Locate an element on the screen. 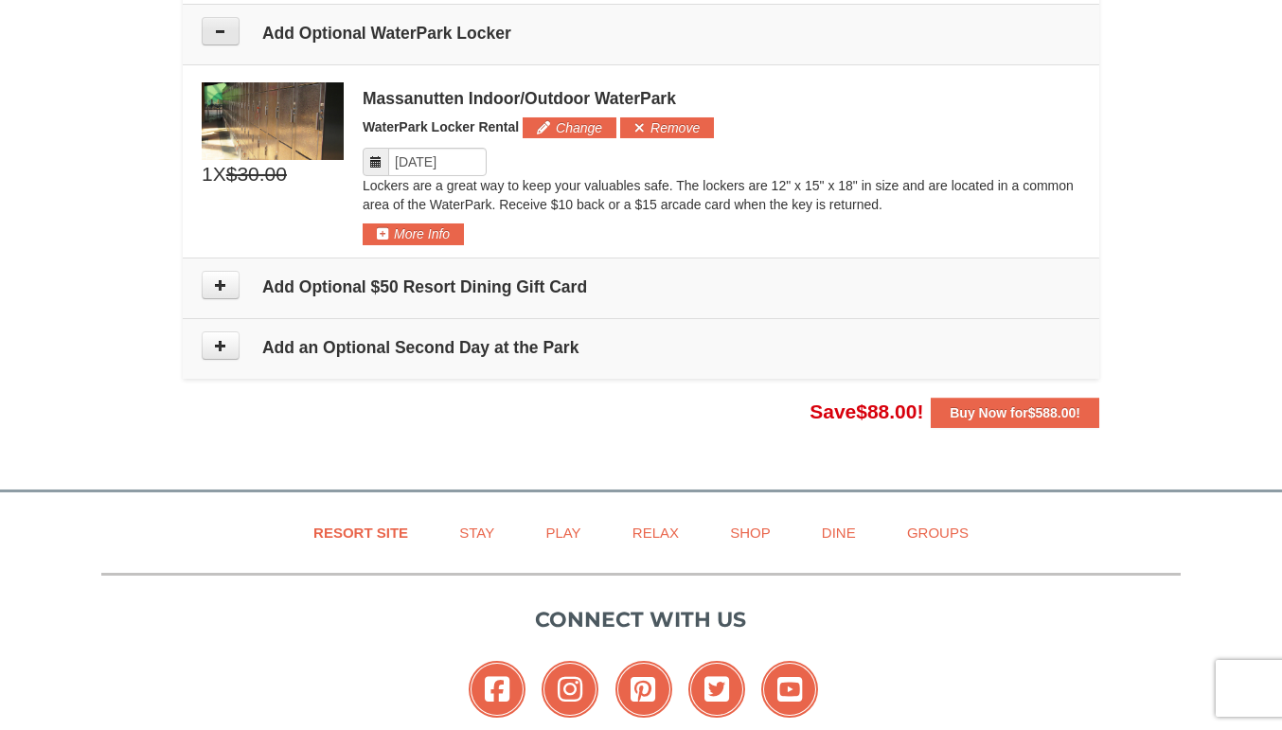 Image resolution: width=1282 pixels, height=730 pixels. button: Buy Now for$588.00! is located at coordinates (1015, 413).